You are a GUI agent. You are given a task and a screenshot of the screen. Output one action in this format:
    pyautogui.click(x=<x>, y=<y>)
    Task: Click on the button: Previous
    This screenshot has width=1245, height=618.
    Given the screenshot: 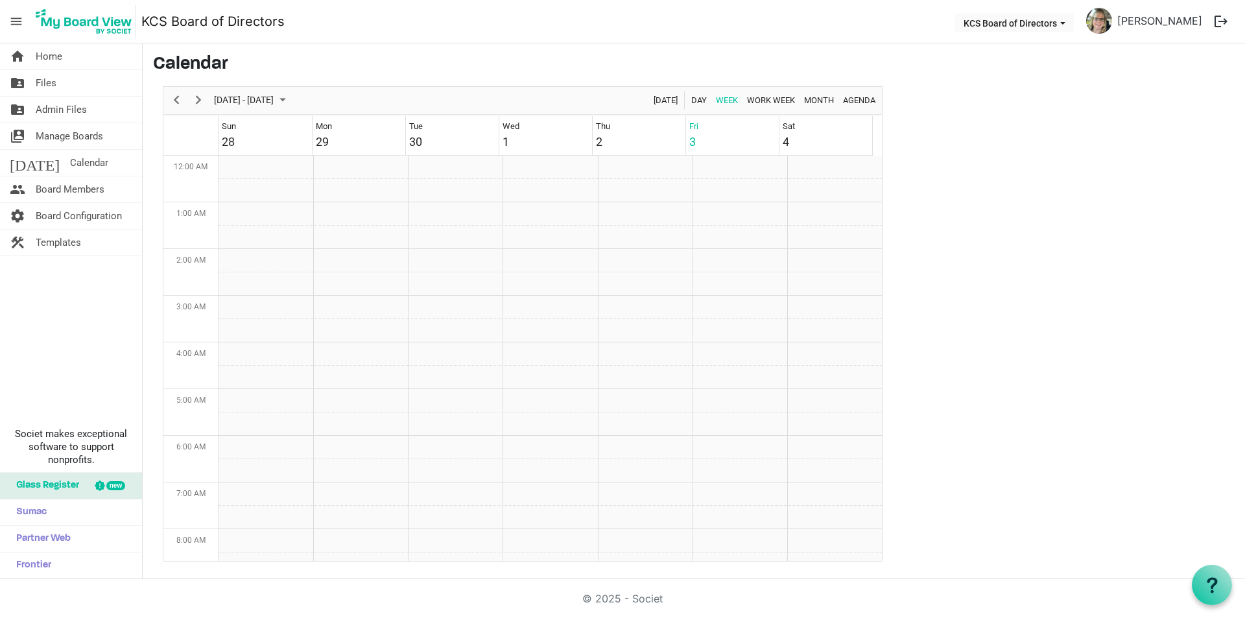 What is the action you would take?
    pyautogui.click(x=176, y=100)
    